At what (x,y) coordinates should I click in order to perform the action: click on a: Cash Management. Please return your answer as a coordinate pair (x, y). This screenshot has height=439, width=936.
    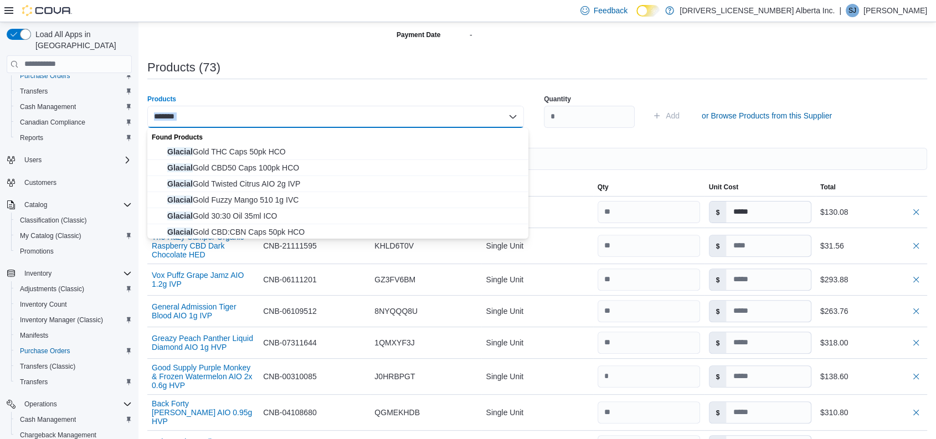
    Looking at the image, I should click on (48, 107).